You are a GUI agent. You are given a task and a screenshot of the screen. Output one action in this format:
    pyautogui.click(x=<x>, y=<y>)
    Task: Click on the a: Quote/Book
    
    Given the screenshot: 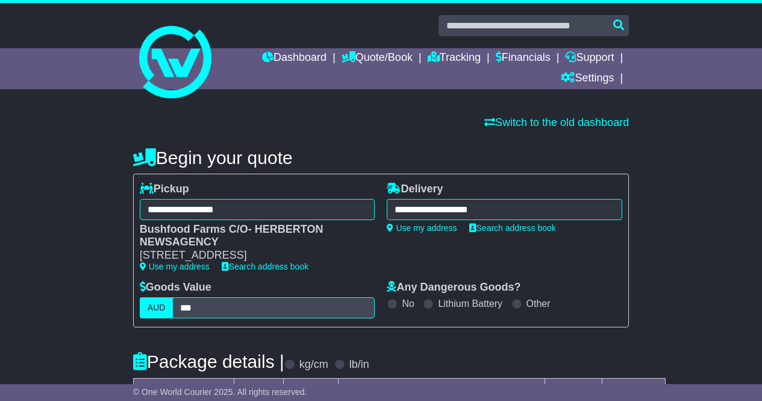 What is the action you would take?
    pyautogui.click(x=377, y=58)
    